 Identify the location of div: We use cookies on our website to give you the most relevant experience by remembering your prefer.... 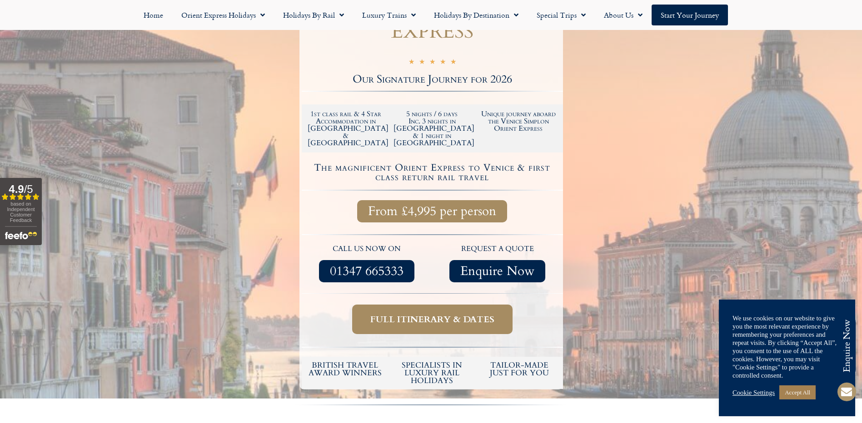
(787, 347).